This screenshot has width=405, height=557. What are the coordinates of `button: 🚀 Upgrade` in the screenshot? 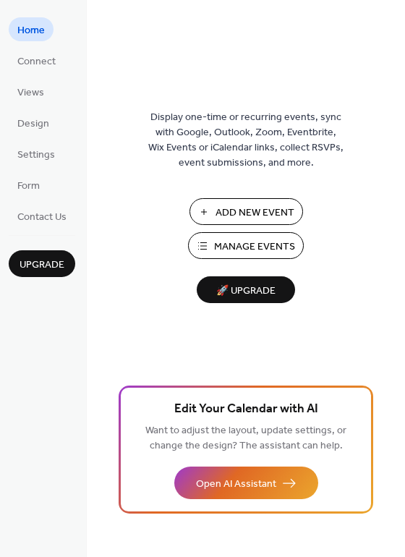 It's located at (246, 290).